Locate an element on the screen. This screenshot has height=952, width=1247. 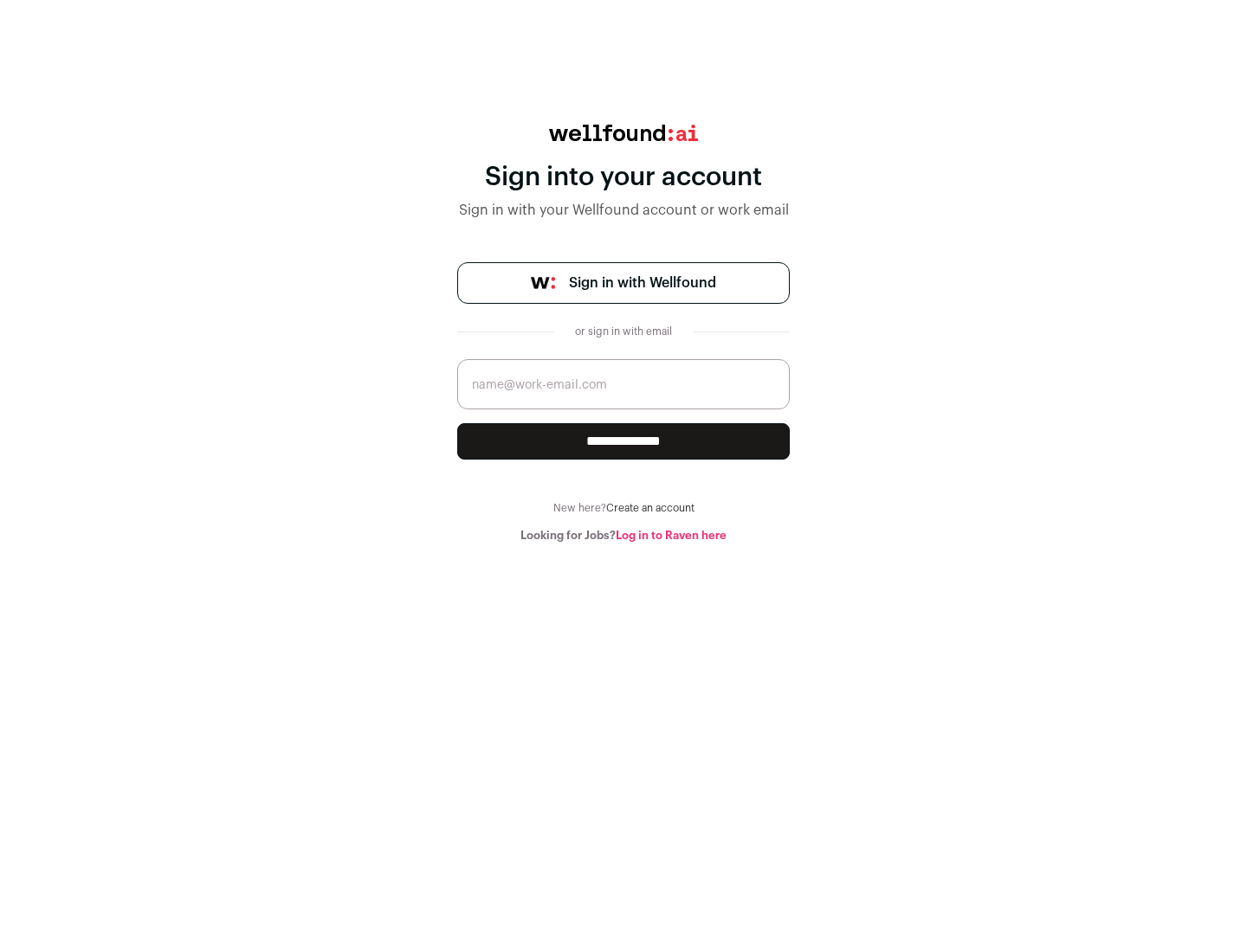
a: Log in to Raven here is located at coordinates (671, 535).